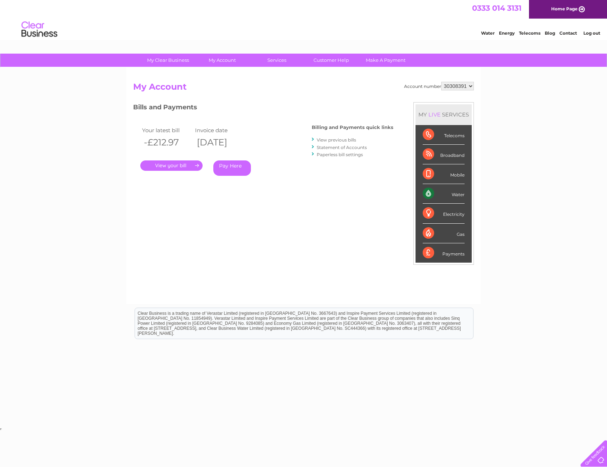 This screenshot has width=607, height=467. Describe the element at coordinates (506, 33) in the screenshot. I see `a: Energy` at that location.